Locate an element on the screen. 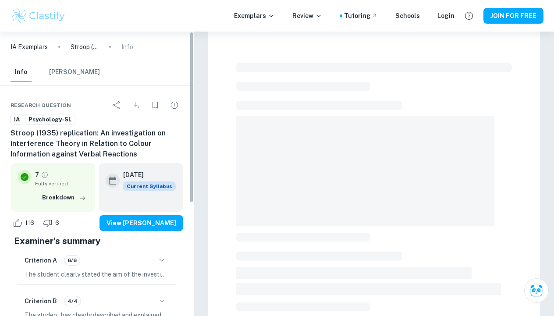 This screenshot has height=316, width=554. button: Breakdown is located at coordinates (64, 198).